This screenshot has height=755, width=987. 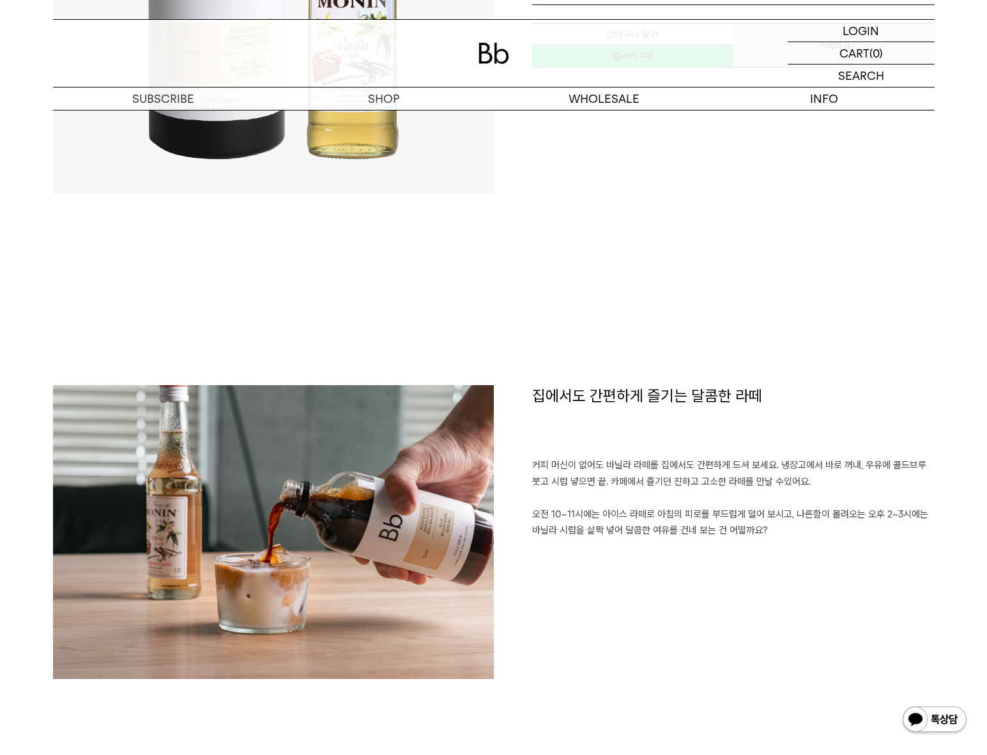 What do you see at coordinates (860, 31) in the screenshot?
I see `p: LOGIN` at bounding box center [860, 31].